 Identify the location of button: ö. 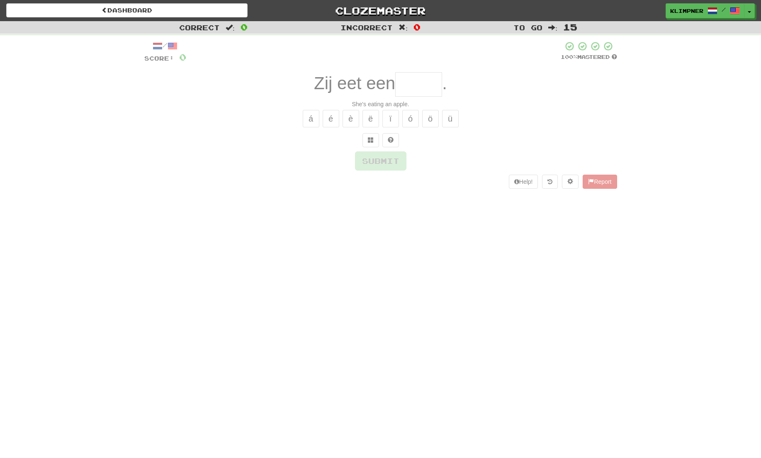
(430, 119).